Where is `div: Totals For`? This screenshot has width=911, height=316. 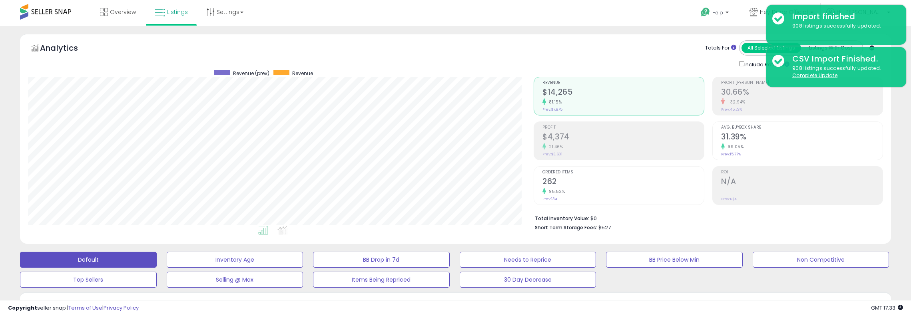
div: Totals For is located at coordinates (721, 48).